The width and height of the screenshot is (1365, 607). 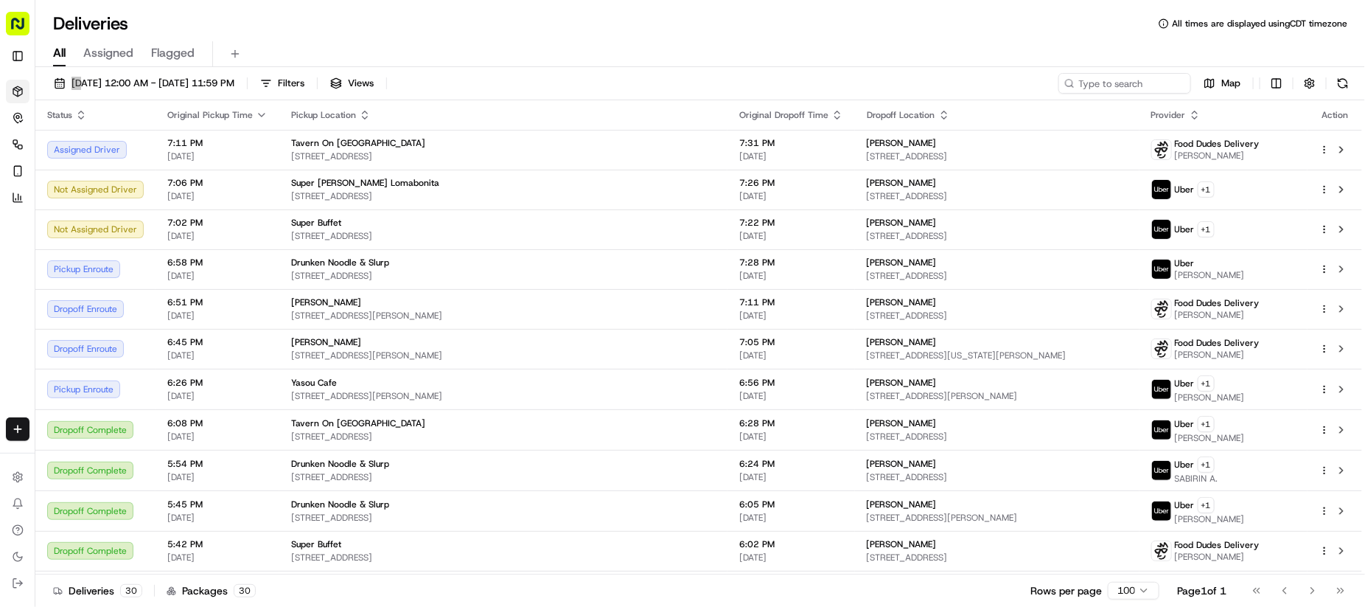 I want to click on span: Flagged, so click(x=173, y=53).